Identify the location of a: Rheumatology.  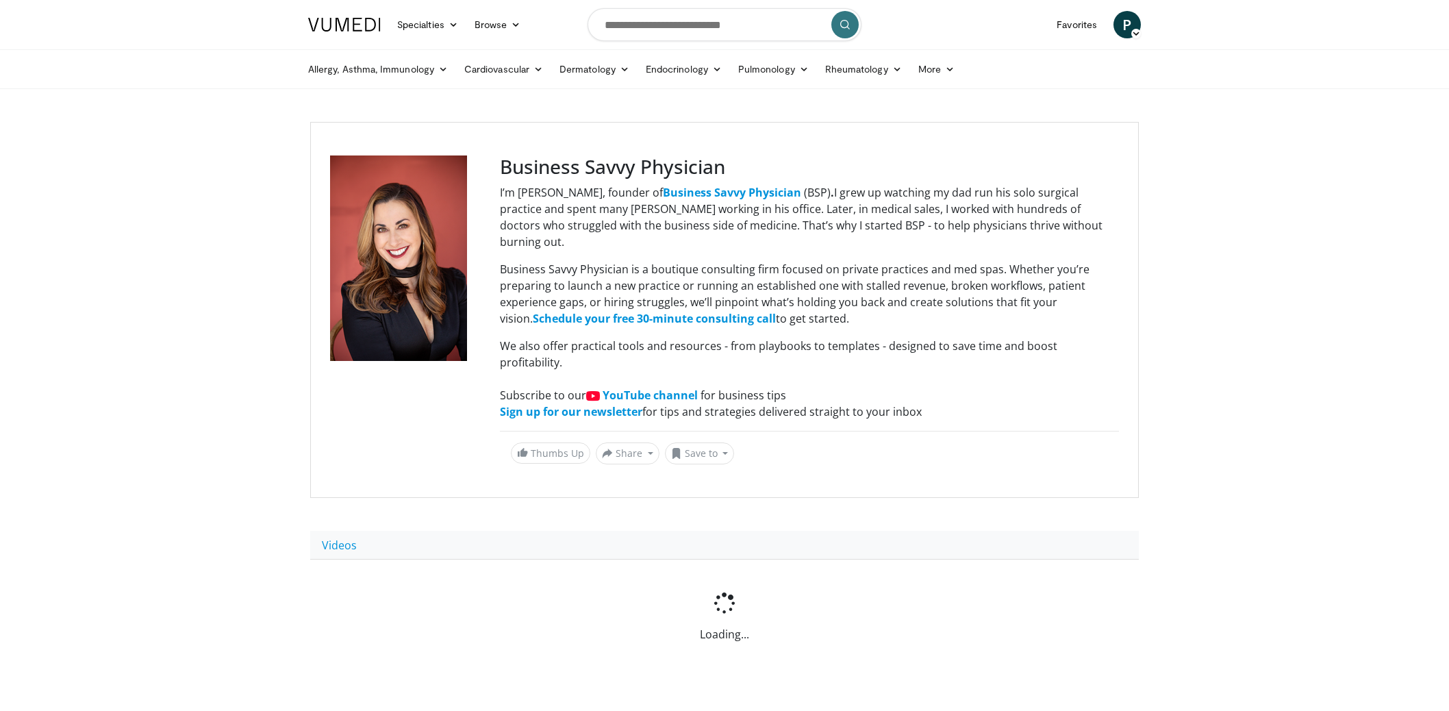
(863, 69).